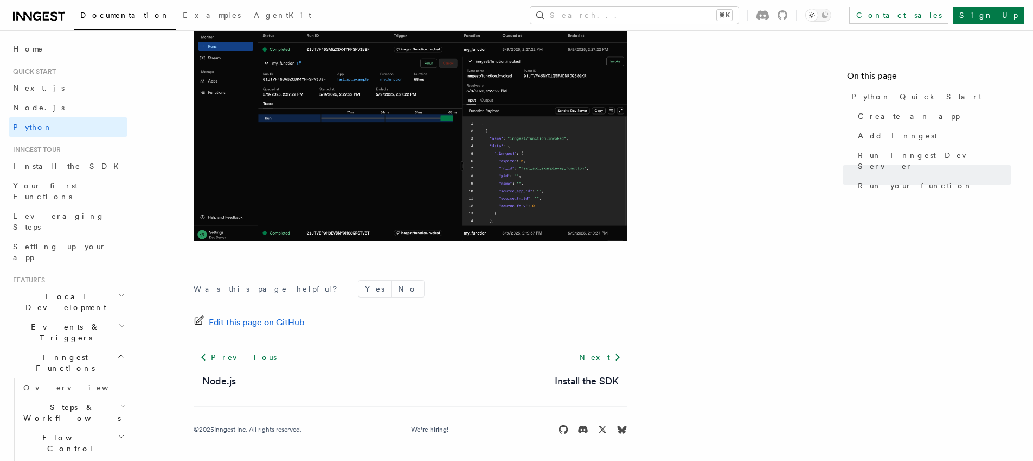  Describe the element at coordinates (73, 387) in the screenshot. I see `a: Overview` at that location.